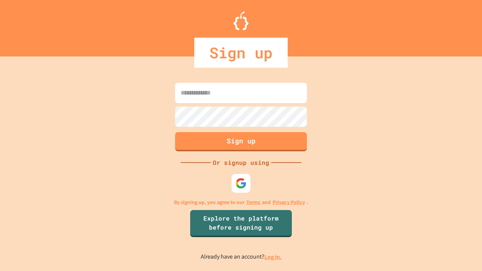  Describe the element at coordinates (241, 142) in the screenshot. I see `button: Sign up` at that location.